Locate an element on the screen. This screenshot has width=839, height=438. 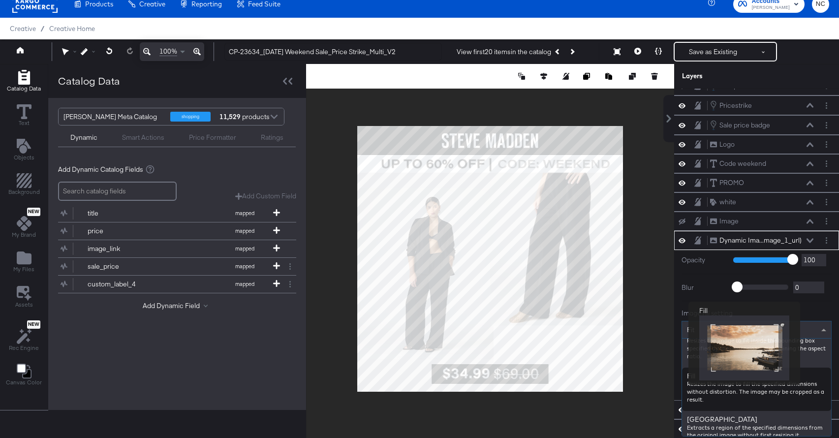
span: My Brand is located at coordinates (24, 235).